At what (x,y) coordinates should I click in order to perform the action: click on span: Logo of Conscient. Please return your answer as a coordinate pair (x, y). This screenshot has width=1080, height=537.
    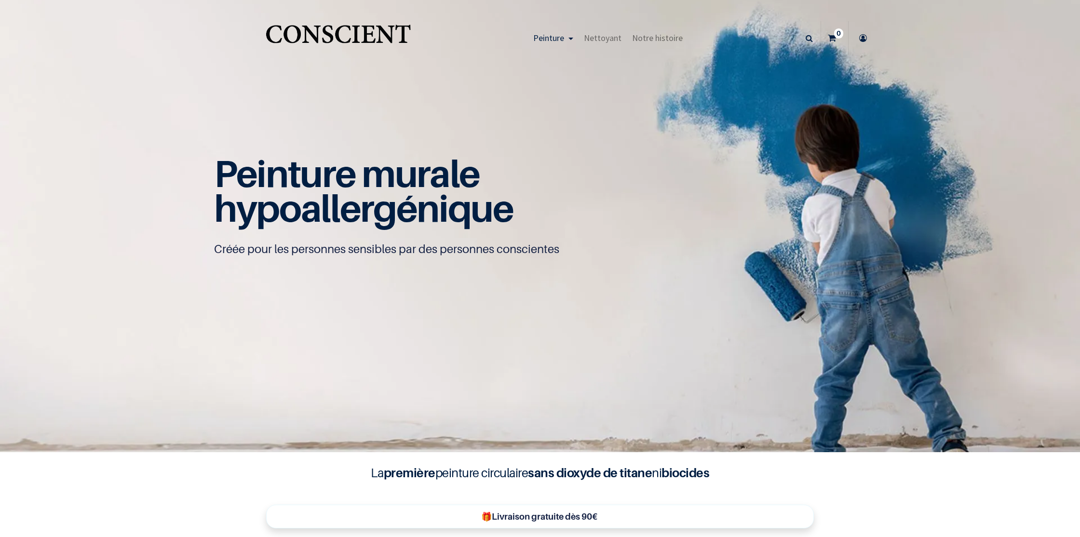
    Looking at the image, I should click on (338, 38).